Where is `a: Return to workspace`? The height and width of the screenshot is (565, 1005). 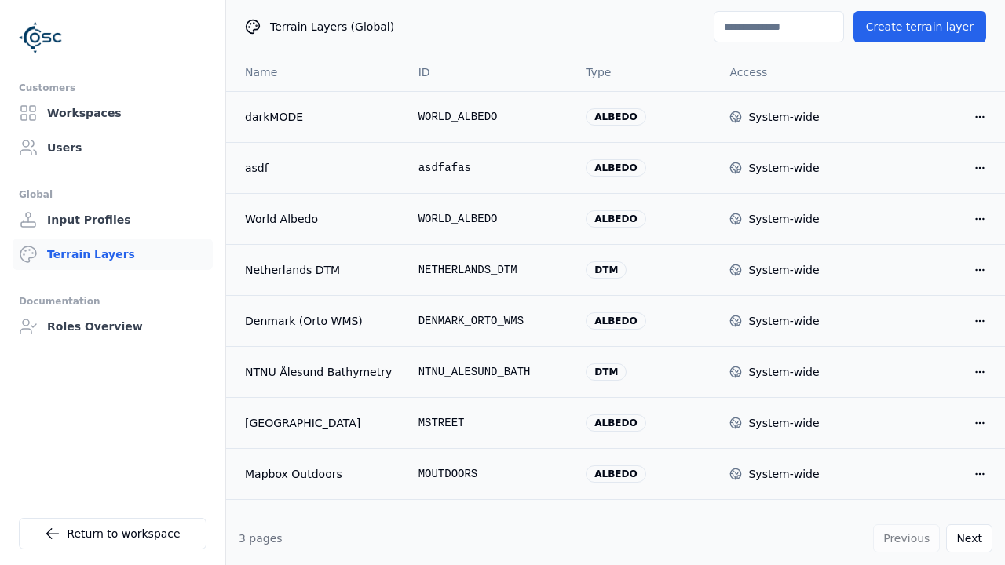 a: Return to workspace is located at coordinates (112, 534).